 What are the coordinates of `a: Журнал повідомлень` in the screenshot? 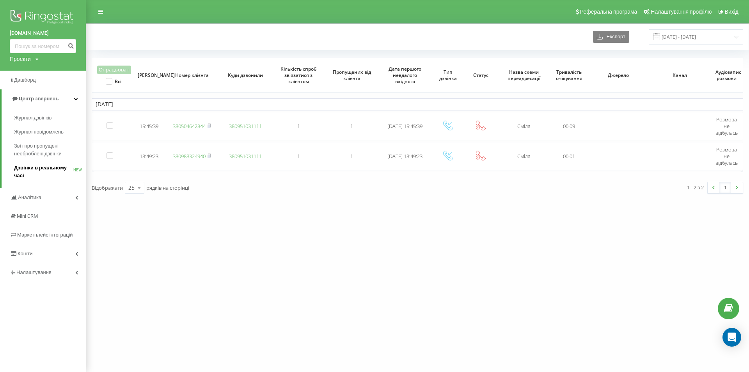 It's located at (50, 132).